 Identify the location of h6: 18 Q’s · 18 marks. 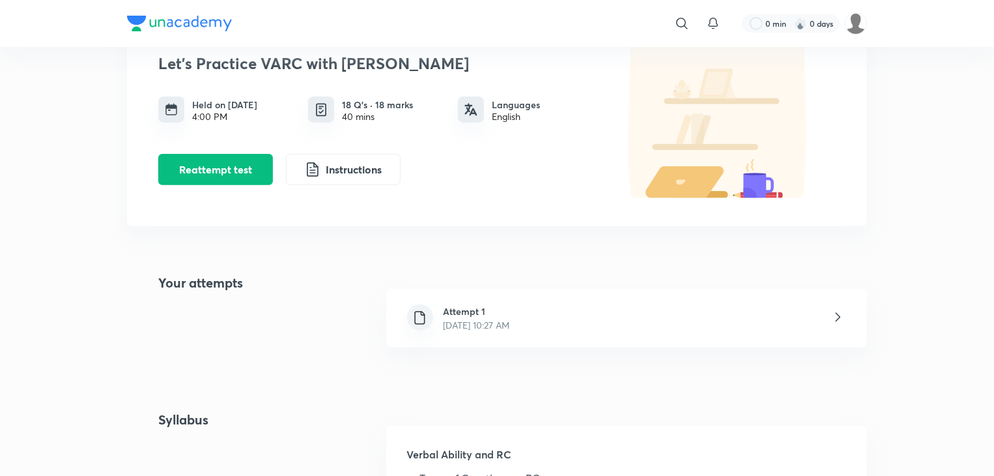
(377, 104).